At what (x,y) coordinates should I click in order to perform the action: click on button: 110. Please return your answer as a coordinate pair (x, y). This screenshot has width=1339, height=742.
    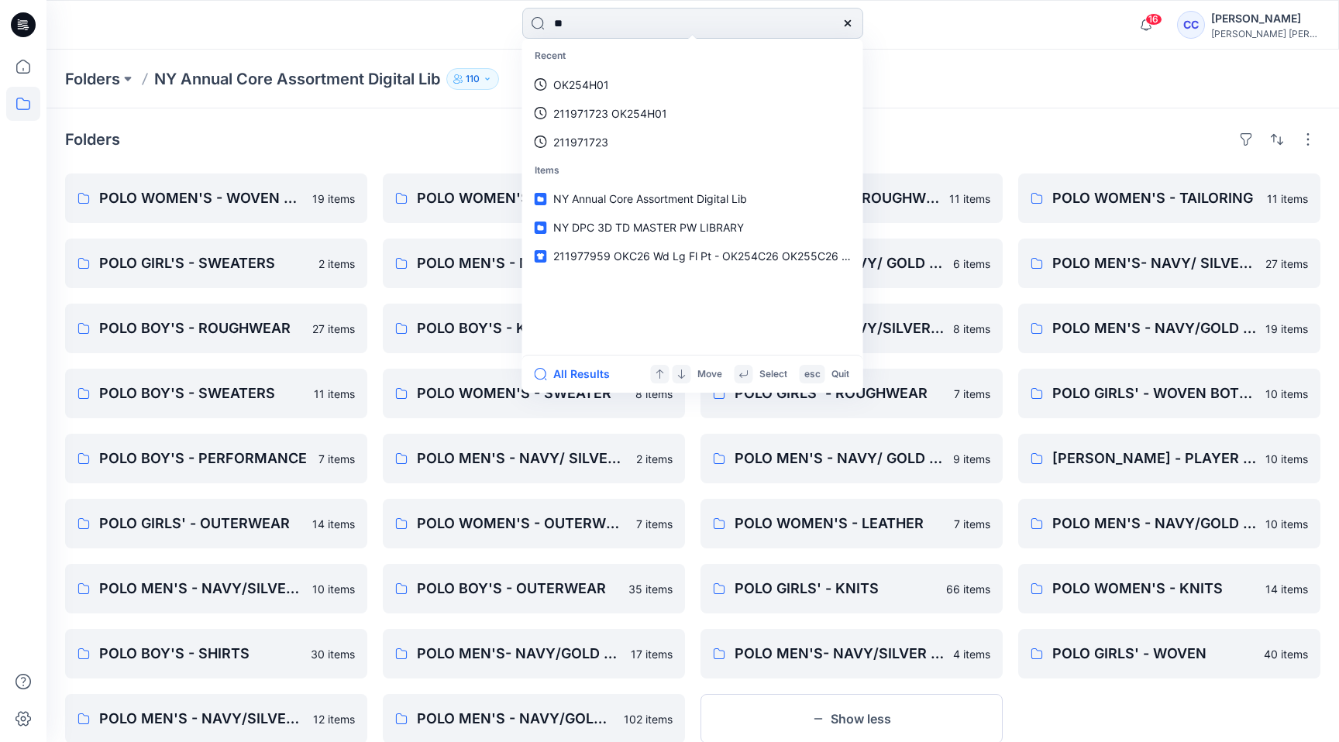
    Looking at the image, I should click on (473, 79).